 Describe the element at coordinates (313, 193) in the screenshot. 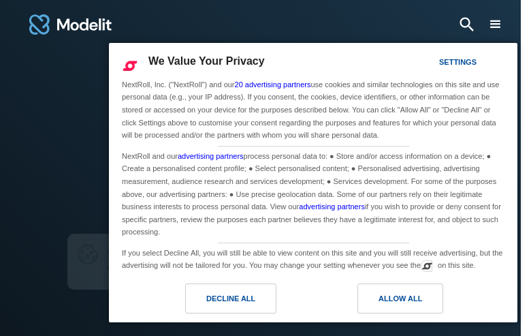

I see `div: NextRoll and our process personal data to: ● Store and/or access information on a device; ● Creat...` at that location.